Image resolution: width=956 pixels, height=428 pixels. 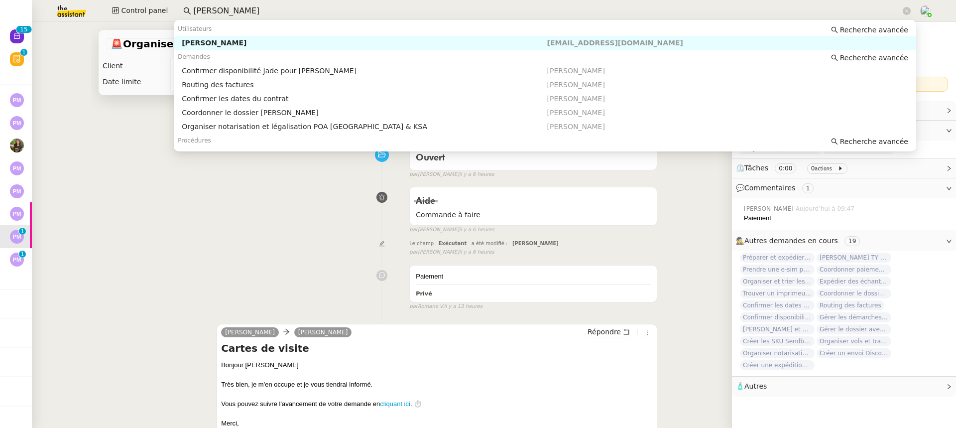 I want to click on span: Confirmer les dates du contrat, so click(x=777, y=305).